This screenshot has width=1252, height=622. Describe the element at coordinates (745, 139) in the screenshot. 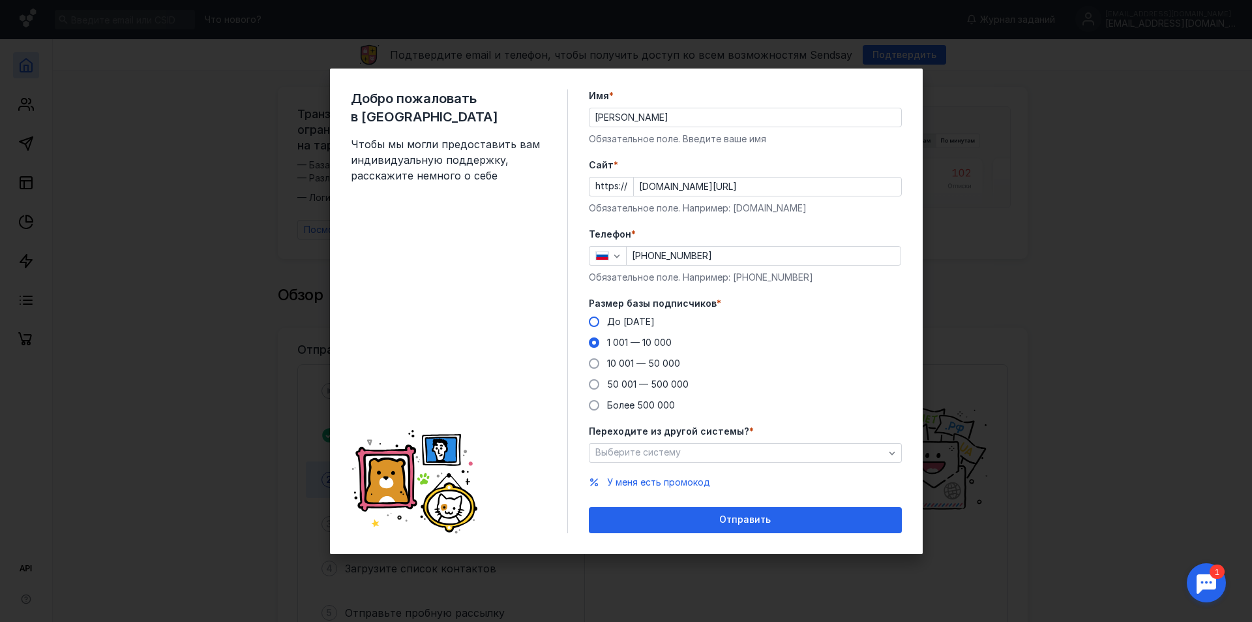

I see `div: Обязательное поле. Введите ваше имя` at that location.